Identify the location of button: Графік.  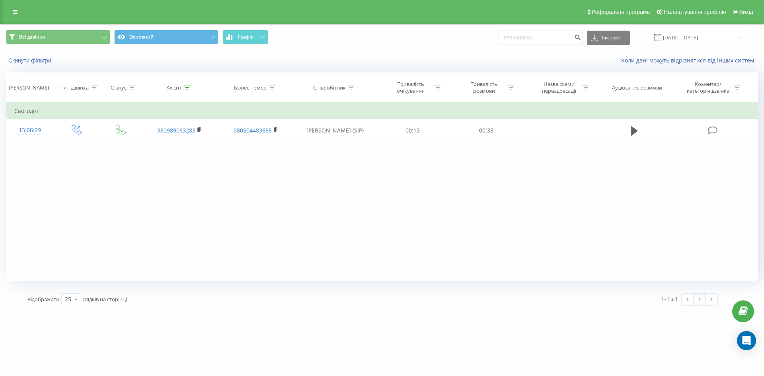
(245, 37).